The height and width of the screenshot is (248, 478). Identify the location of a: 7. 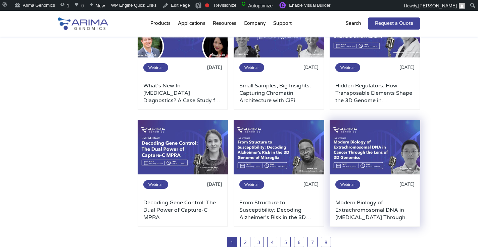
(312, 242).